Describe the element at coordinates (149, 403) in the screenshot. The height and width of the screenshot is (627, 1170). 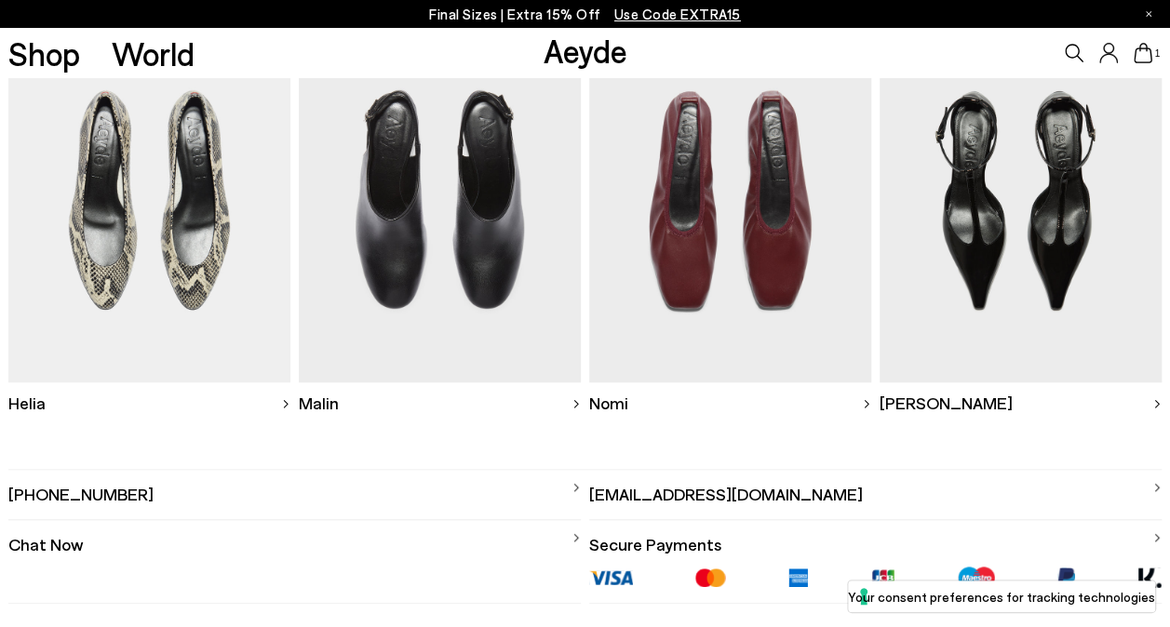
I see `a: Helia` at that location.